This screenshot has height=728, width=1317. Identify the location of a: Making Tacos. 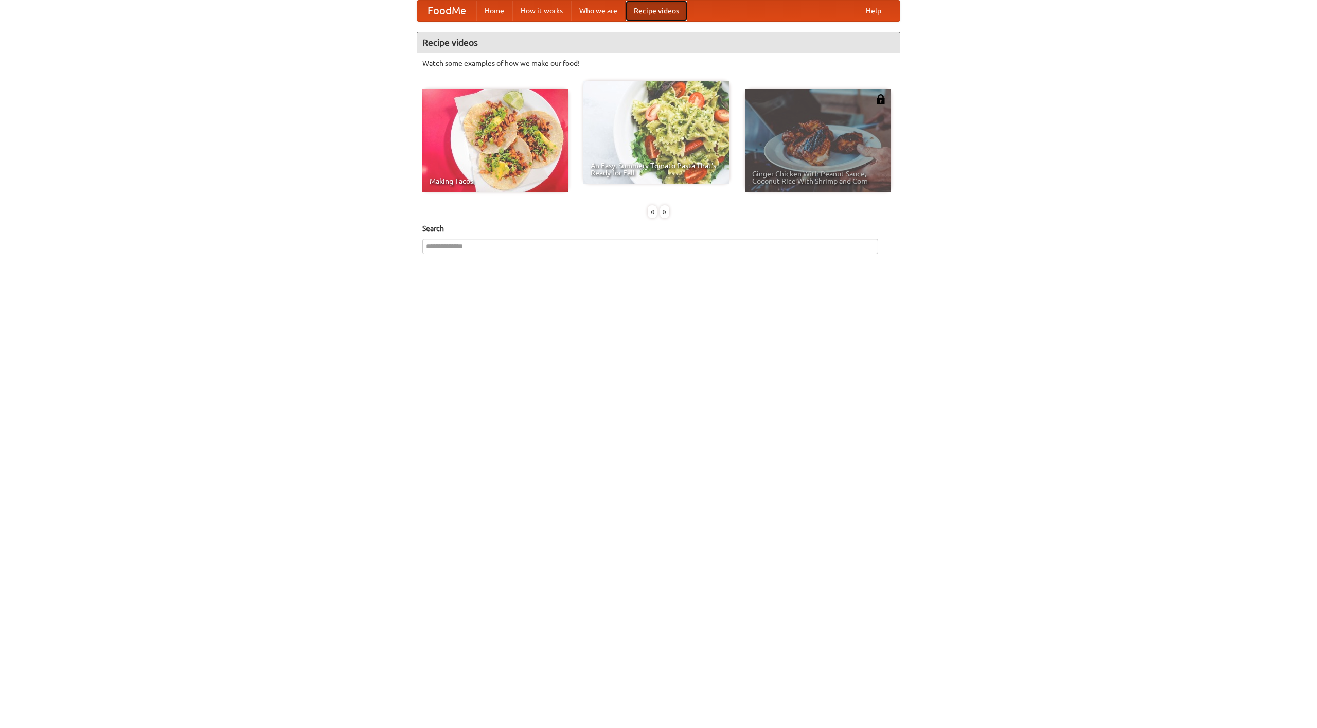
(495, 140).